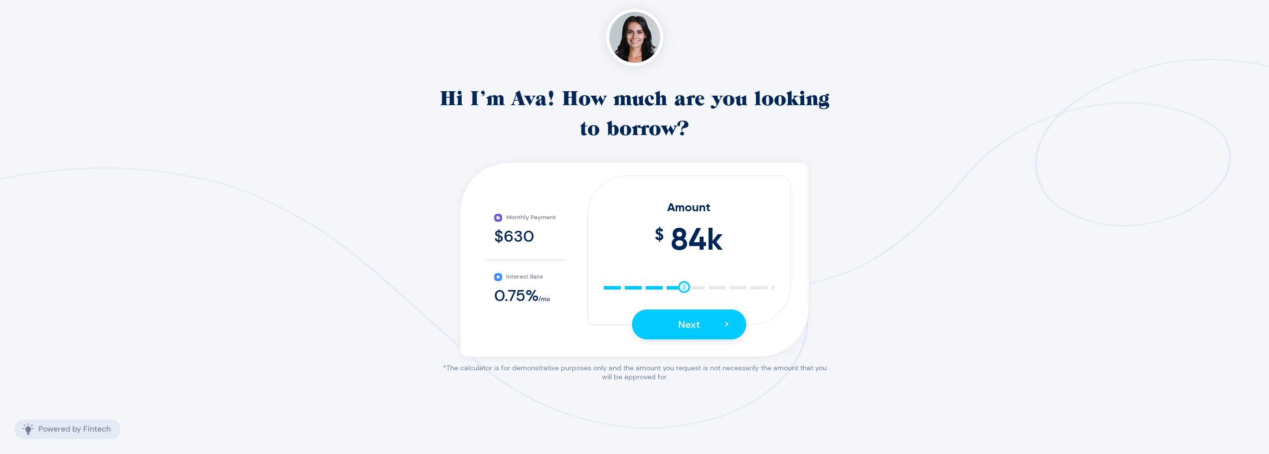 The image size is (1269, 454). I want to click on span: 84 k, so click(697, 239).